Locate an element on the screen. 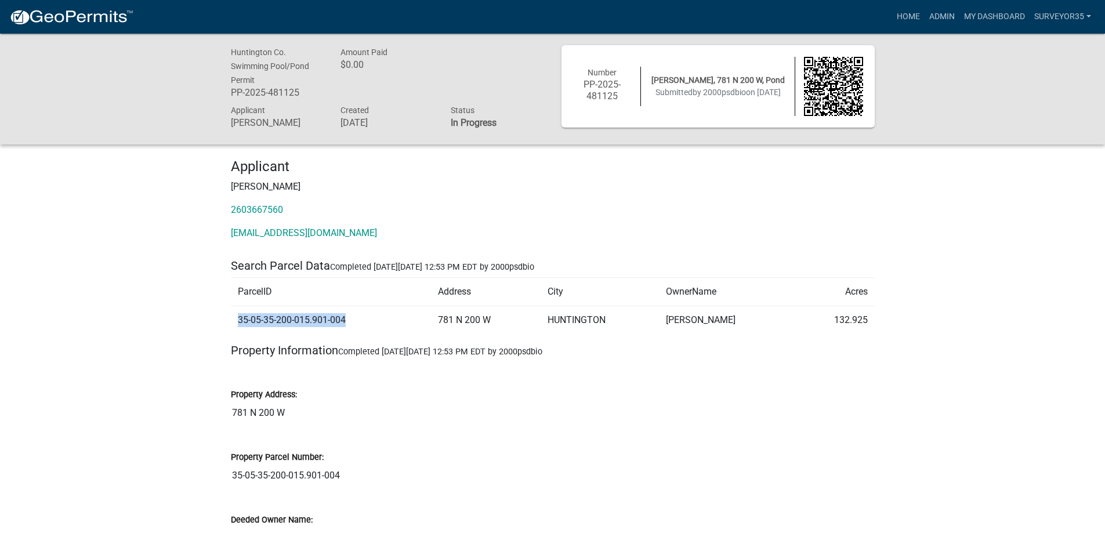 This screenshot has width=1105, height=533. a: Admin is located at coordinates (942, 17).